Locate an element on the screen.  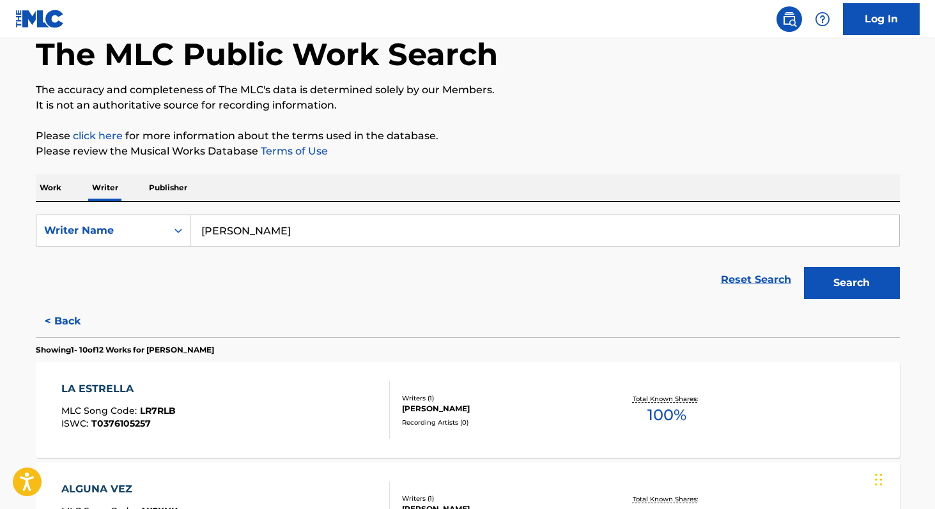
a: Reset Search is located at coordinates (756, 280).